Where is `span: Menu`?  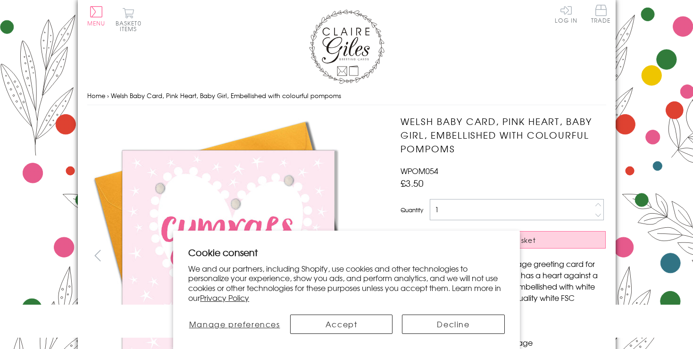 span: Menu is located at coordinates (96, 23).